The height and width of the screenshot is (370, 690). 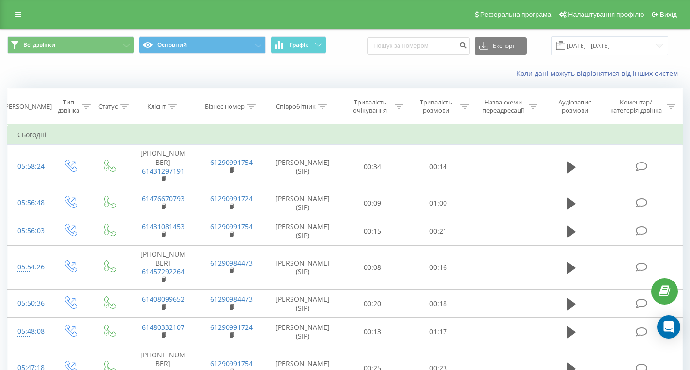 What do you see at coordinates (29, 167) in the screenshot?
I see `div: 05:58:24` at bounding box center [29, 167].